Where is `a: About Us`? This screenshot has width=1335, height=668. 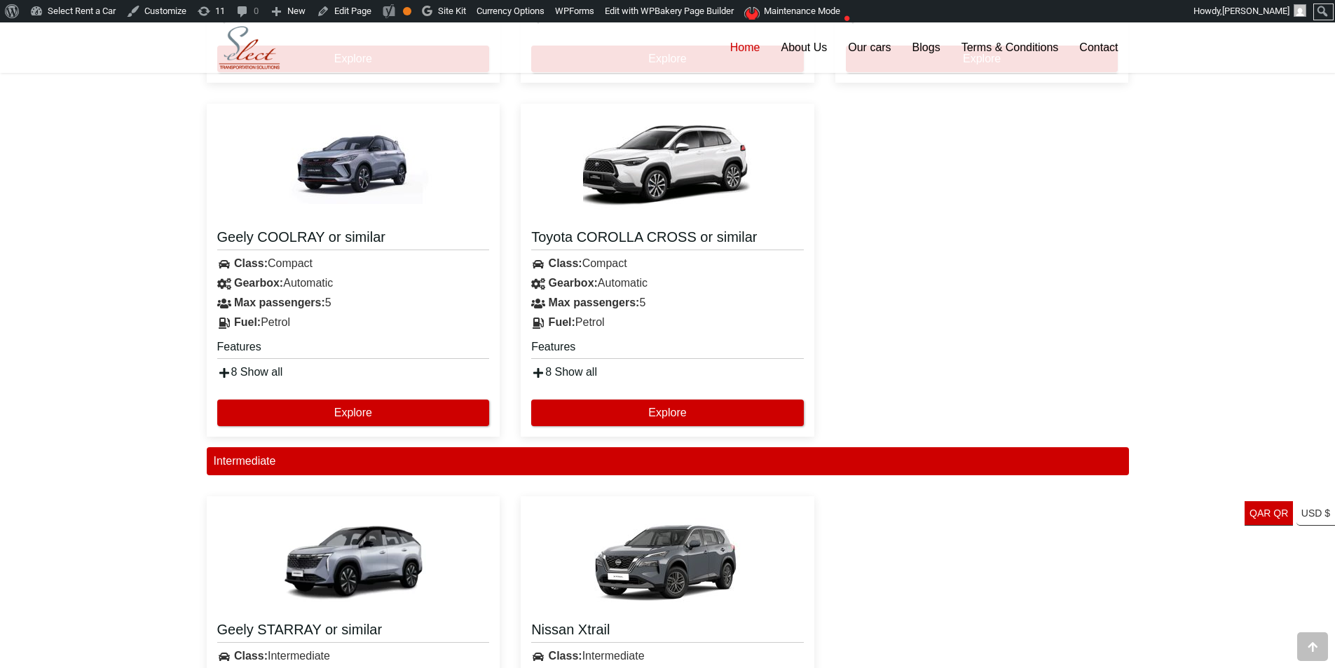 a: About Us is located at coordinates (804, 48).